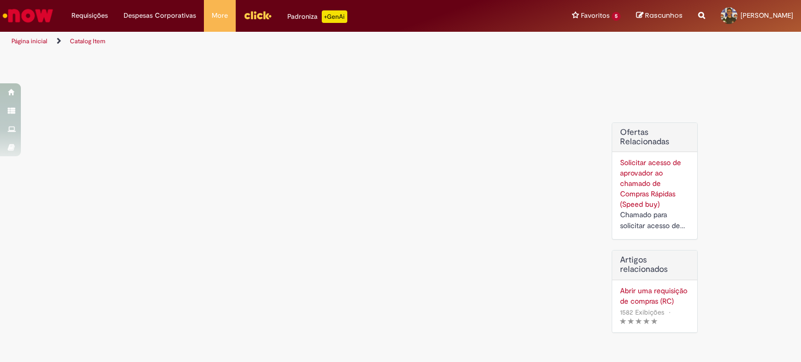 This screenshot has height=362, width=801. What do you see at coordinates (642, 312) in the screenshot?
I see `span: 1582 Exibições` at bounding box center [642, 312].